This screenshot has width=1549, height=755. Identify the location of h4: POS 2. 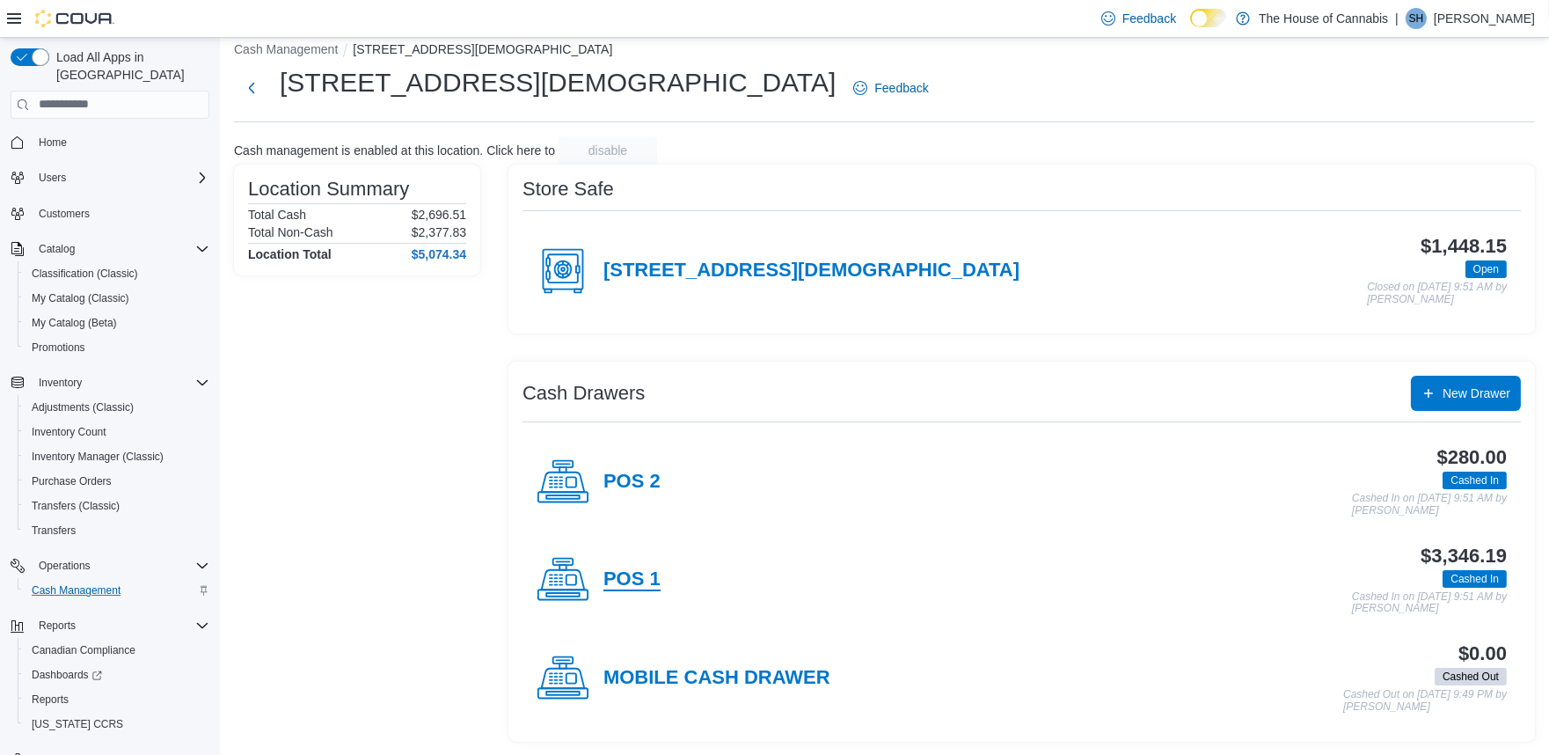
(632, 482).